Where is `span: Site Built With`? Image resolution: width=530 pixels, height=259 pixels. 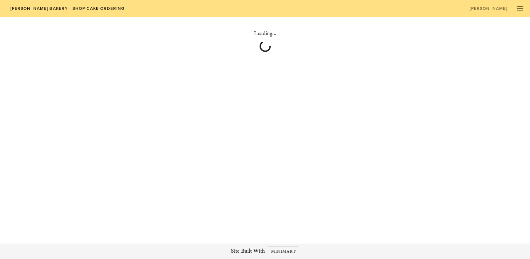 span: Site Built With is located at coordinates (248, 251).